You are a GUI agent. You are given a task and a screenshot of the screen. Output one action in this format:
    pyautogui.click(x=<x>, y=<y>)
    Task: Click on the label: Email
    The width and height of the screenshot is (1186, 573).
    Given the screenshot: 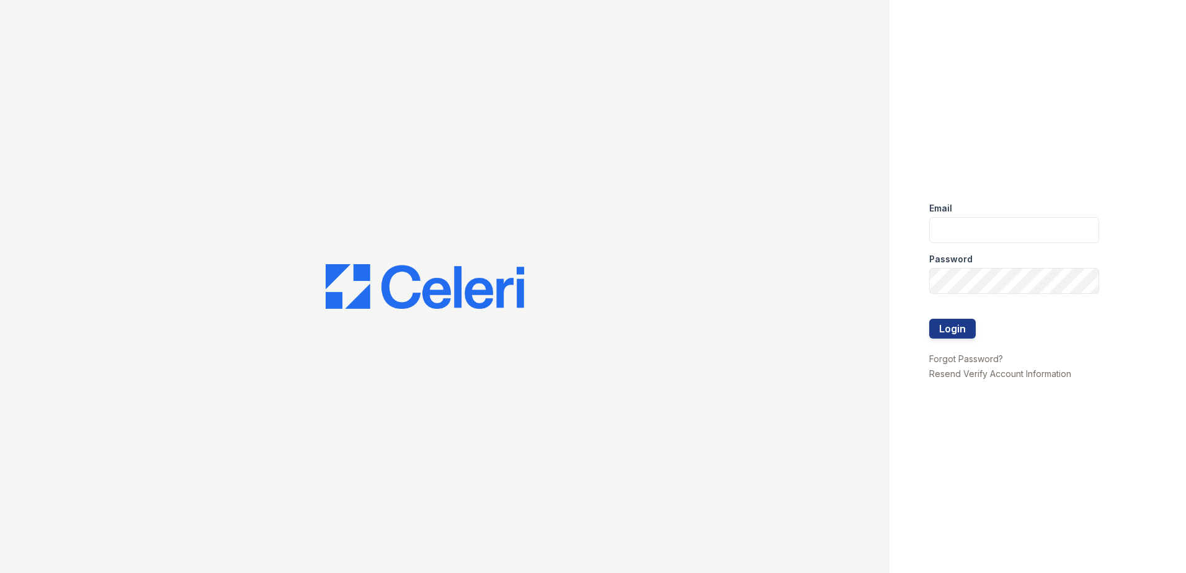 What is the action you would take?
    pyautogui.click(x=940, y=208)
    